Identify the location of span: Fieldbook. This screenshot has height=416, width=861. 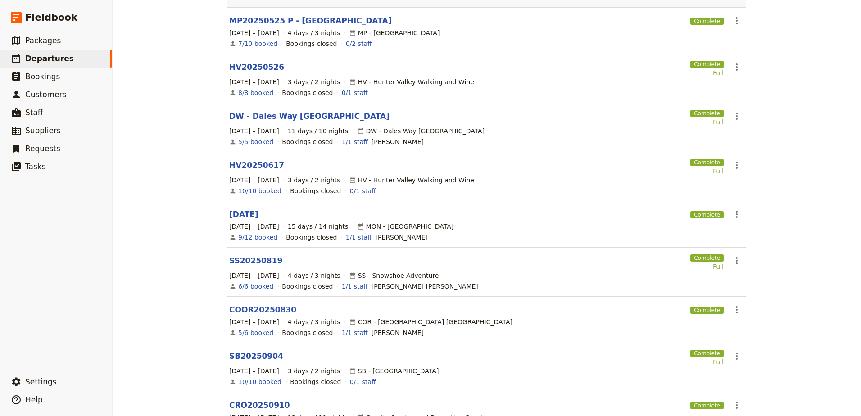
(51, 18).